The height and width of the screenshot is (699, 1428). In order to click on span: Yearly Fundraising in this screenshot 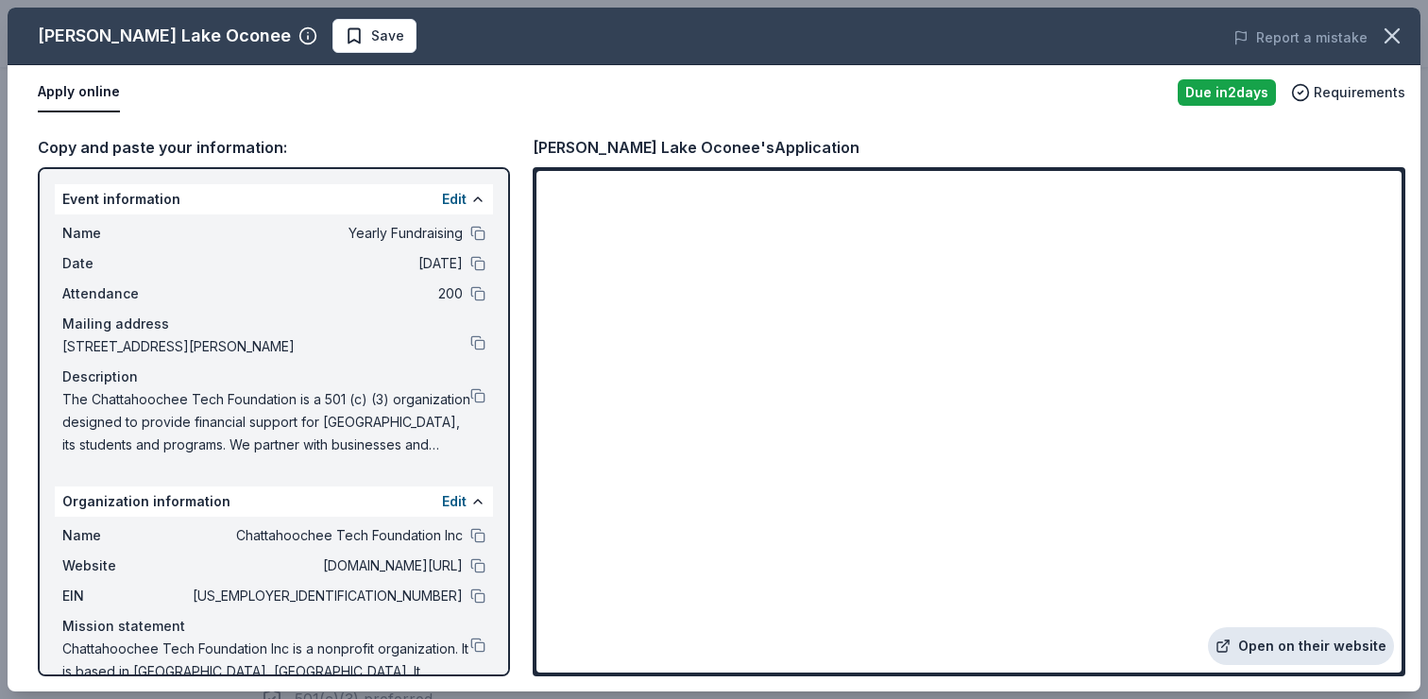, I will do `click(326, 233)`.